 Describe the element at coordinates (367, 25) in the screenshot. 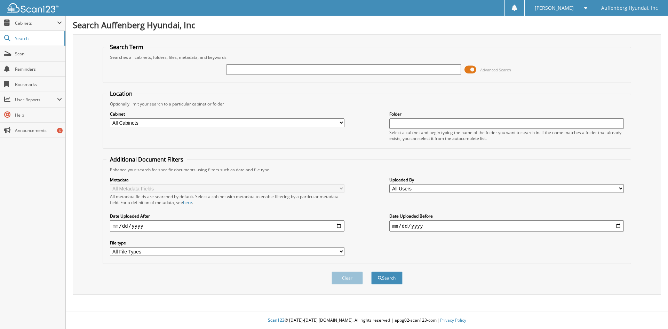

I see `h1: Search Auffenberg Hyundai, Inc` at that location.